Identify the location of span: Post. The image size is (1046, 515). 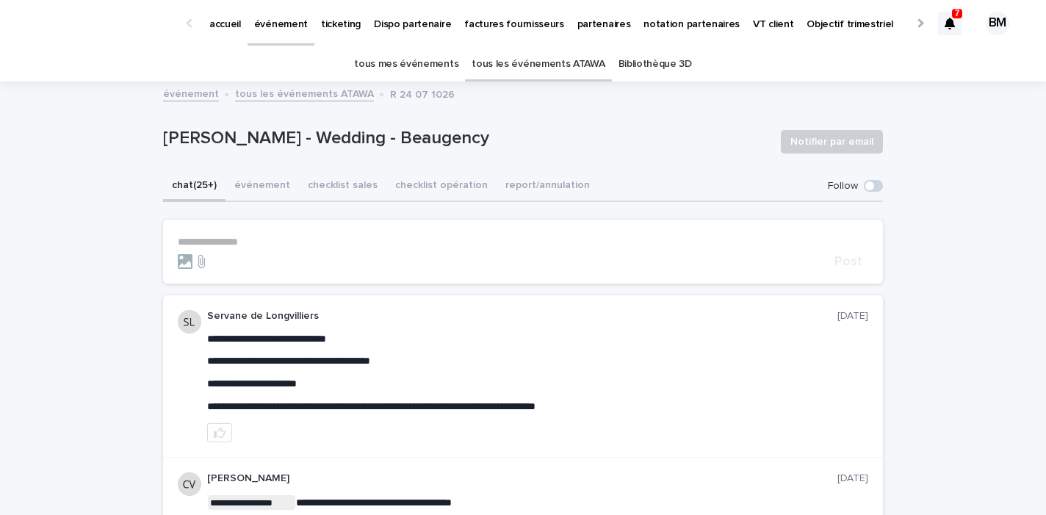
(848, 262).